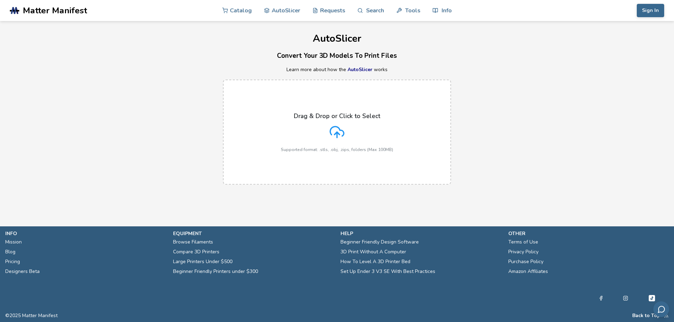 The image size is (674, 322). I want to click on button: Back to Top, so click(646, 316).